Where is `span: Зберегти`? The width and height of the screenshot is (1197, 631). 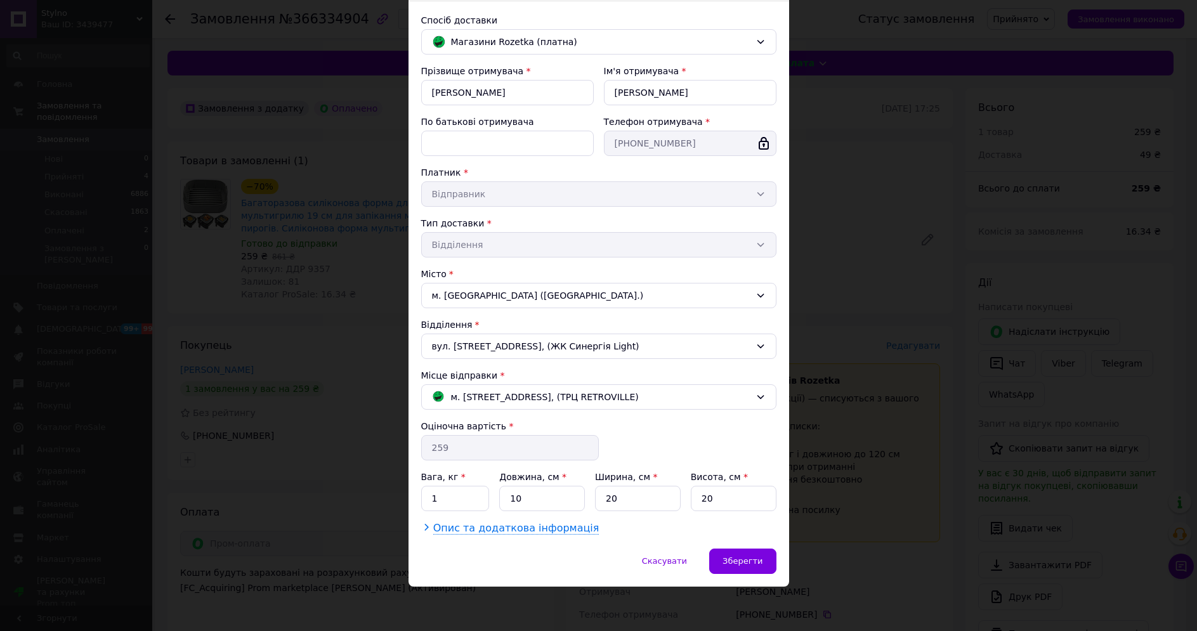
span: Зберегти is located at coordinates (742, 561).